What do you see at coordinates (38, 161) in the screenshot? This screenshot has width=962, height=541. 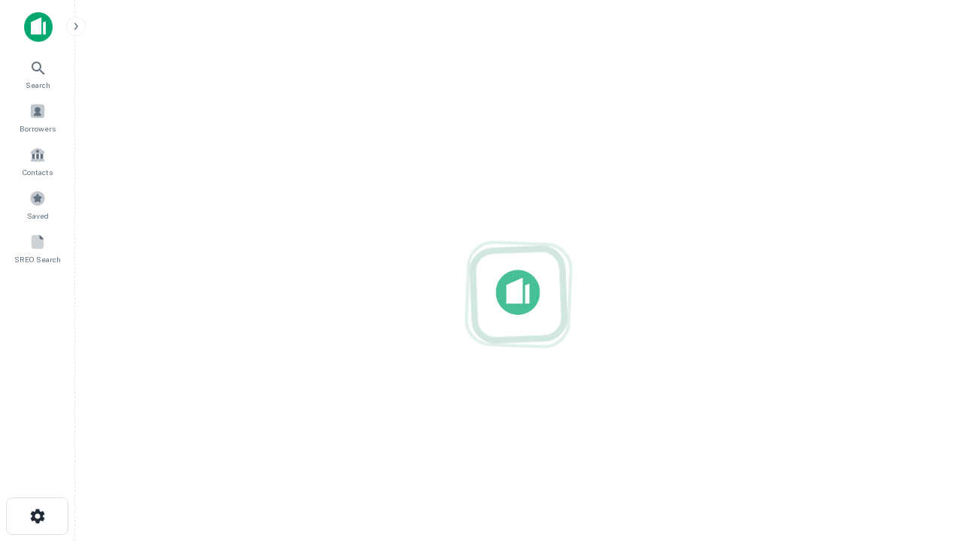 I see `div: Contacts` at bounding box center [38, 161].